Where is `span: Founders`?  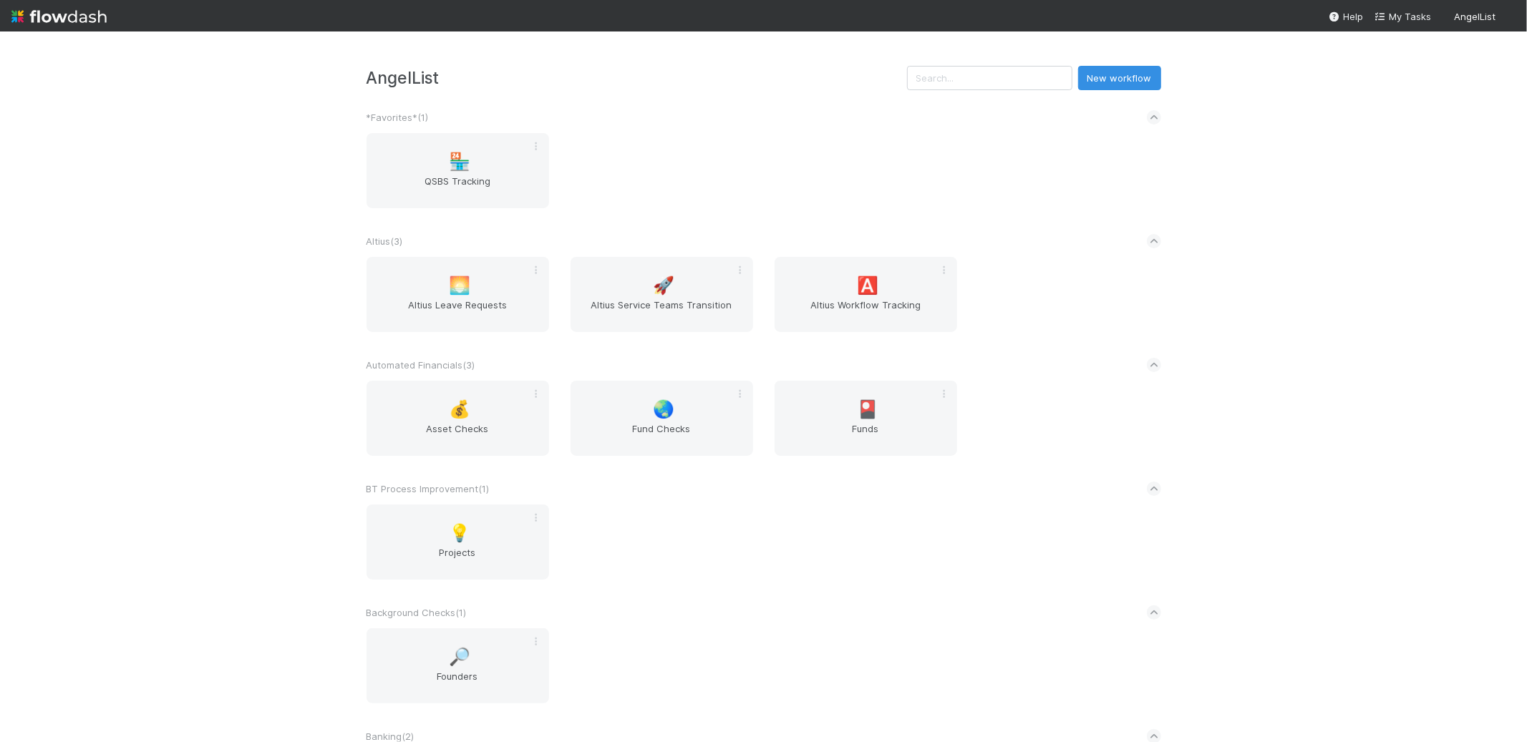
span: Founders is located at coordinates (457, 684).